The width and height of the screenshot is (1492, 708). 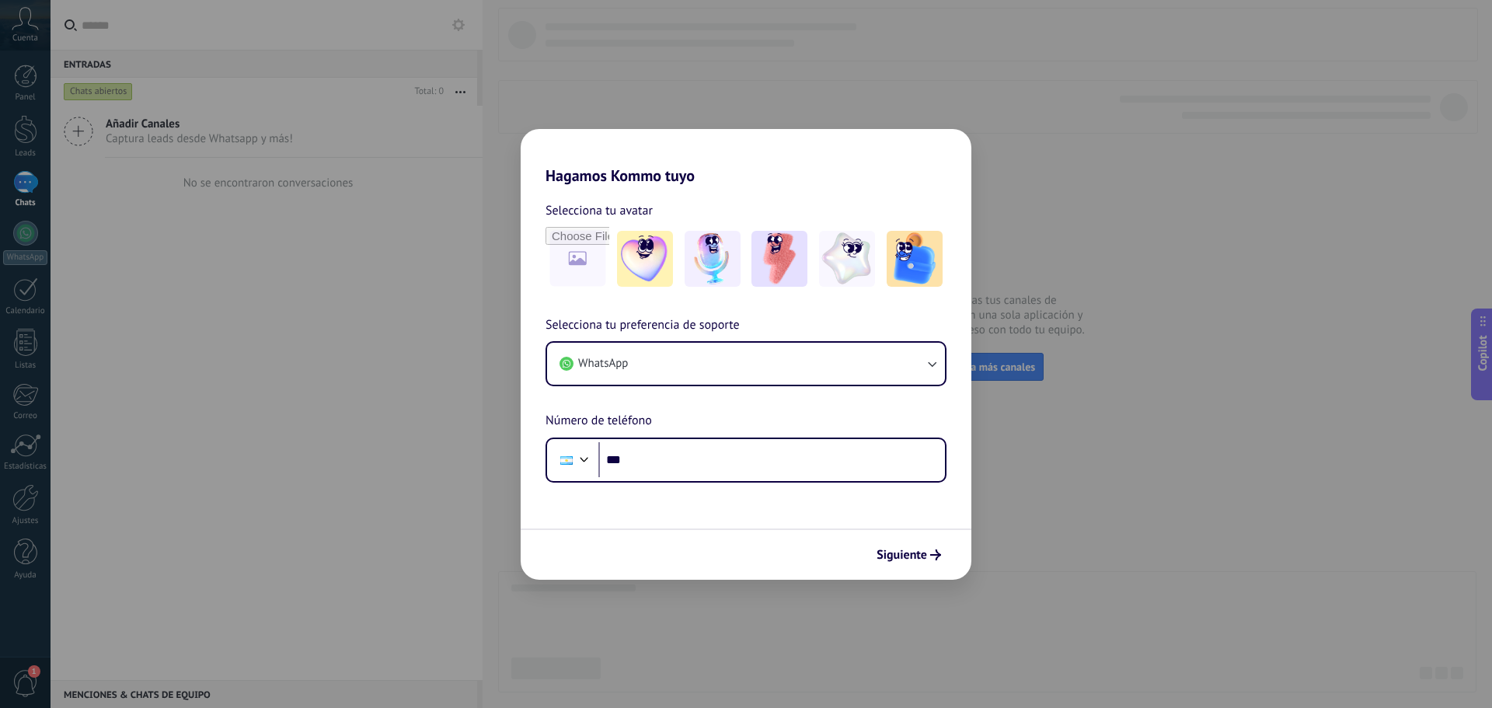 What do you see at coordinates (599, 421) in the screenshot?
I see `span: Número de teléfono` at bounding box center [599, 421].